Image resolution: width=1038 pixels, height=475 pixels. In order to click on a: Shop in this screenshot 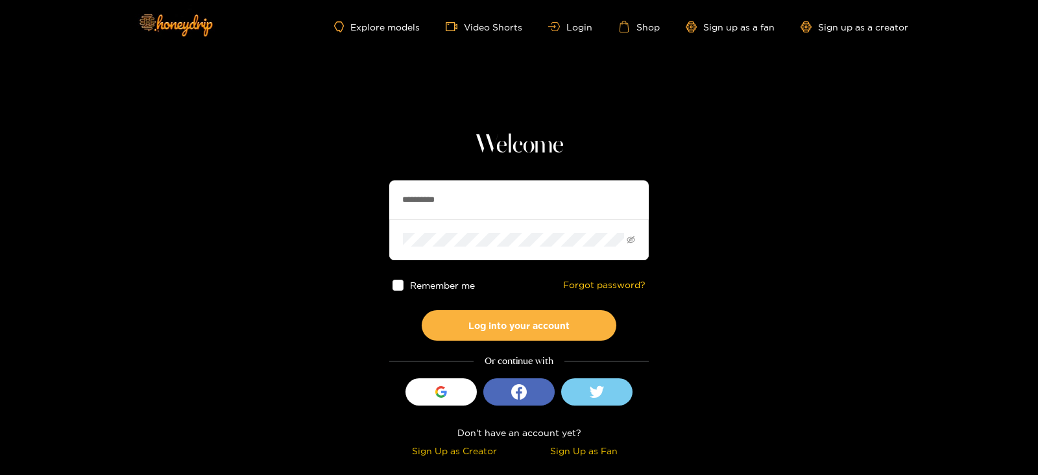, I will do `click(639, 27)`.